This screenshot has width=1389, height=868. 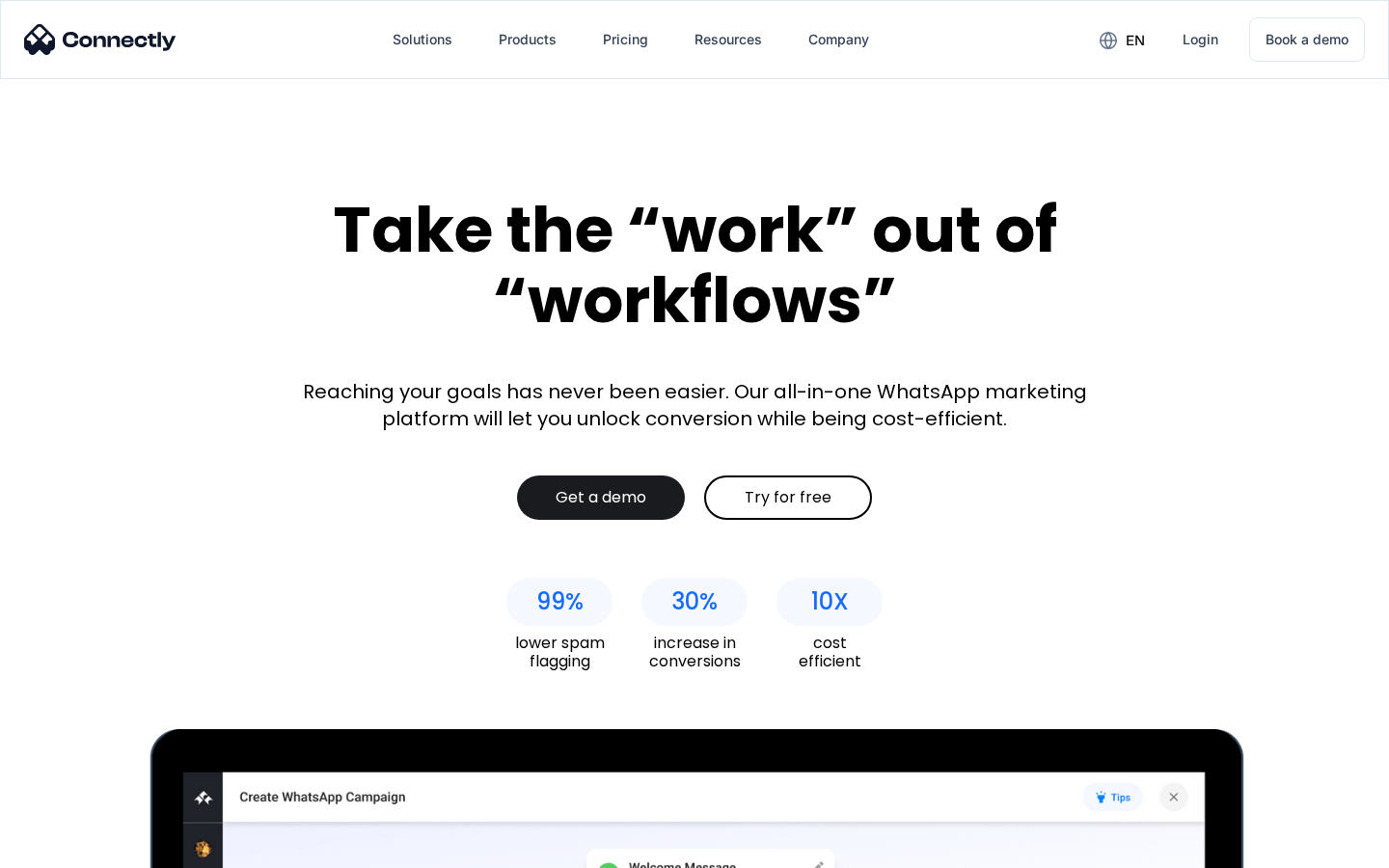 I want to click on div: en, so click(x=1136, y=41).